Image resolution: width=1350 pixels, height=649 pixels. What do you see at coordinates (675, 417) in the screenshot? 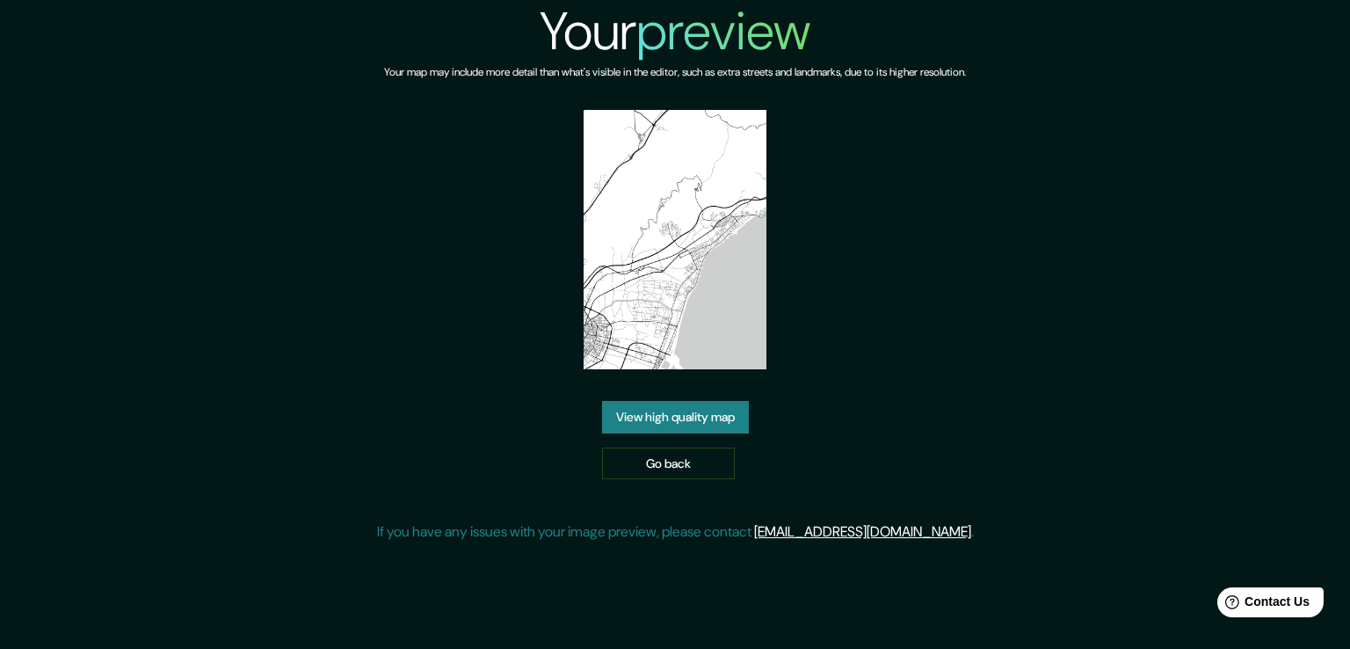
I see `a: View high quality map` at bounding box center [675, 417].